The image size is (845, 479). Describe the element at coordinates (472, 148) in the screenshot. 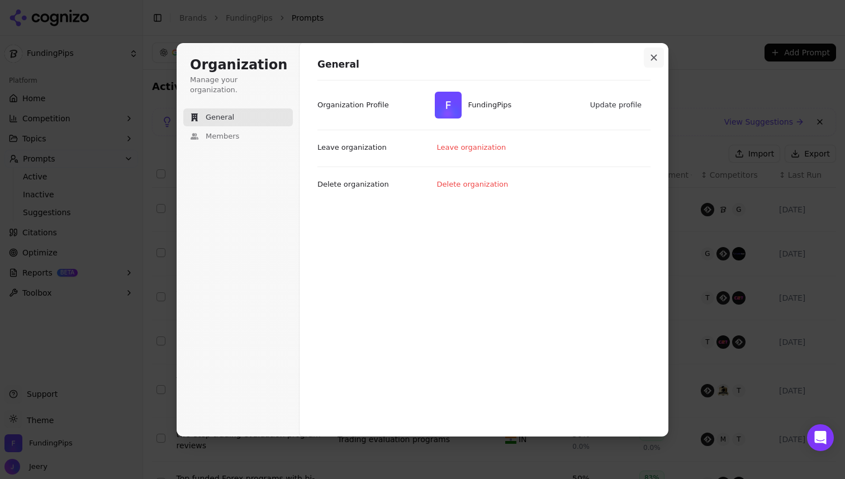

I see `button: Leave organization` at that location.